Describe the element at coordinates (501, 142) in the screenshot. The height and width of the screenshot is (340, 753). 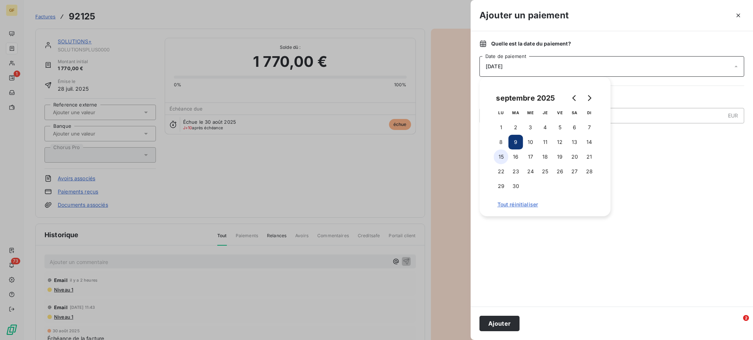
I see `button: 8` at that location.